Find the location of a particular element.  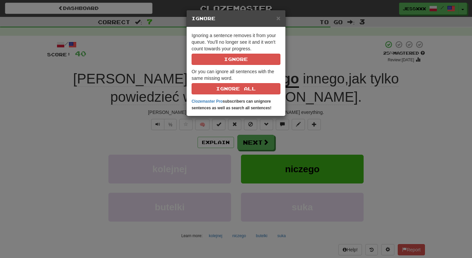

button: Ignore is located at coordinates (236, 59).